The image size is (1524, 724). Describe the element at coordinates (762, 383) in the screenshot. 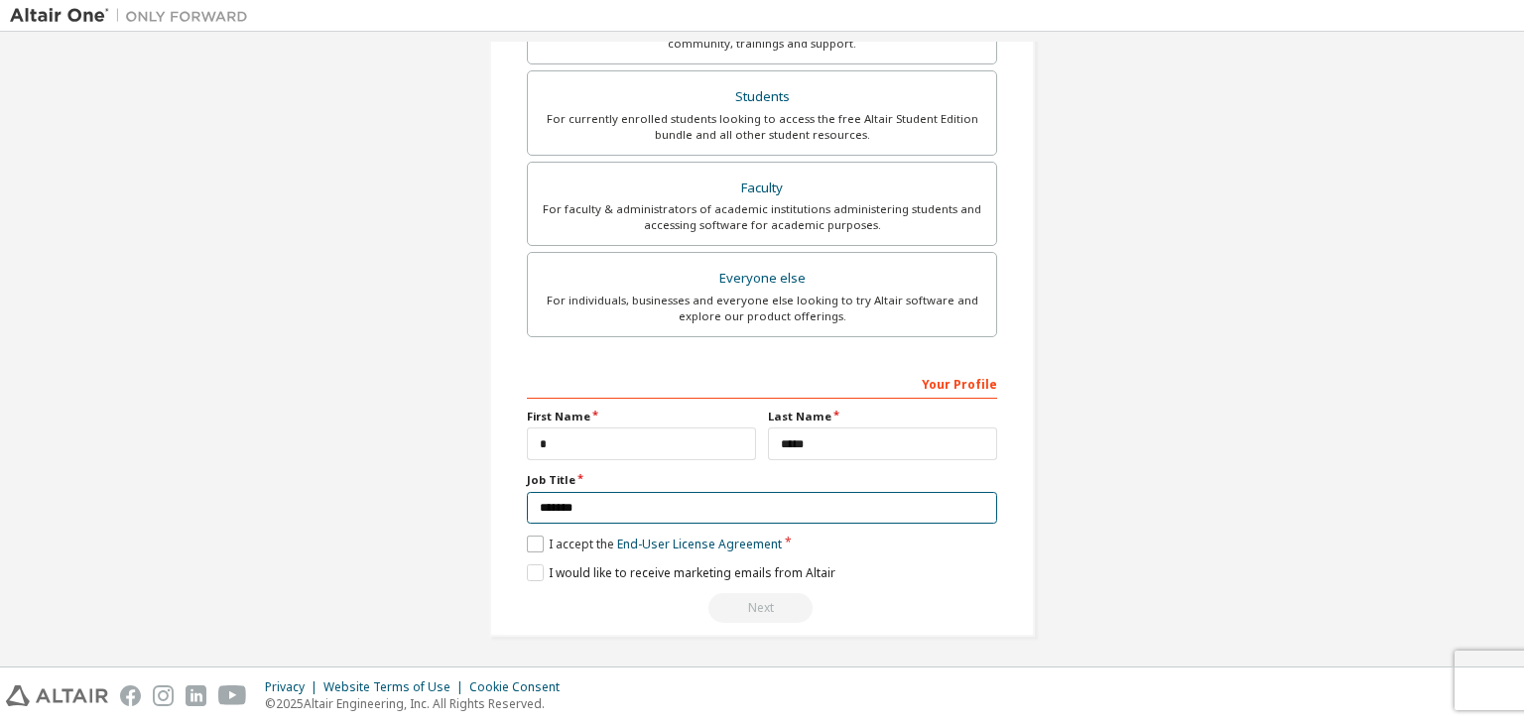

I see `div: Your Profile` at that location.